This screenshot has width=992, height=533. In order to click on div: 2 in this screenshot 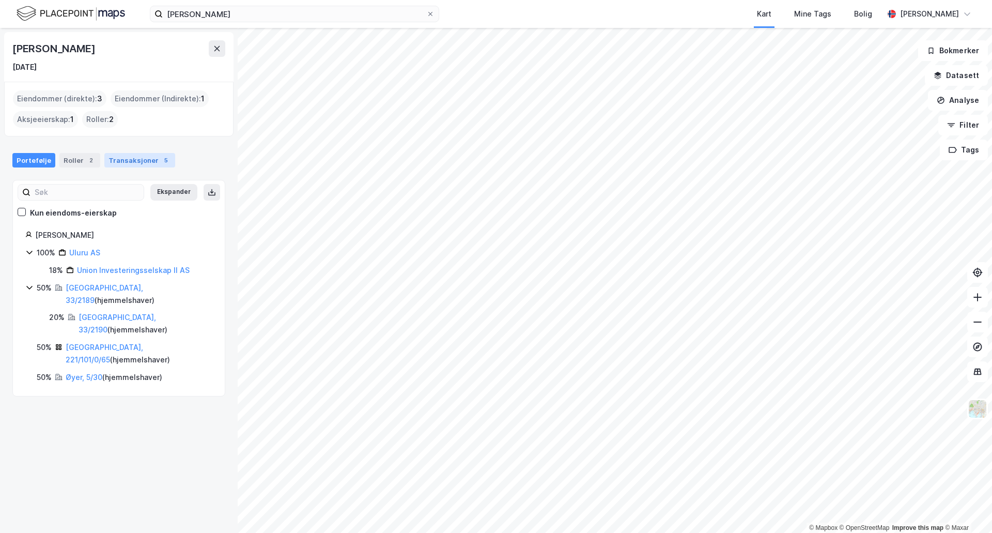, I will do `click(91, 160)`.